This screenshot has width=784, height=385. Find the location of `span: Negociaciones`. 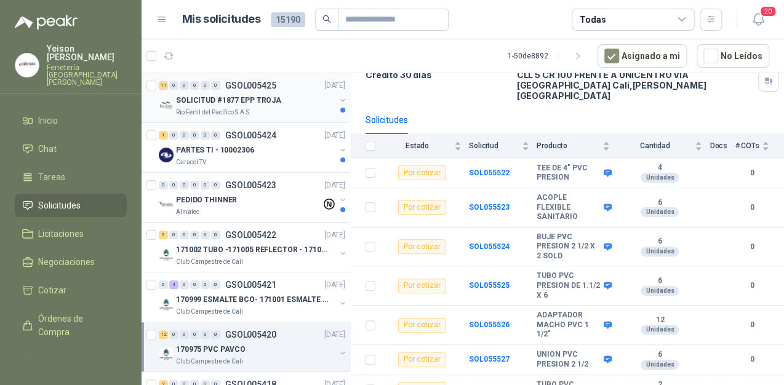

span: Negociaciones is located at coordinates (66, 262).